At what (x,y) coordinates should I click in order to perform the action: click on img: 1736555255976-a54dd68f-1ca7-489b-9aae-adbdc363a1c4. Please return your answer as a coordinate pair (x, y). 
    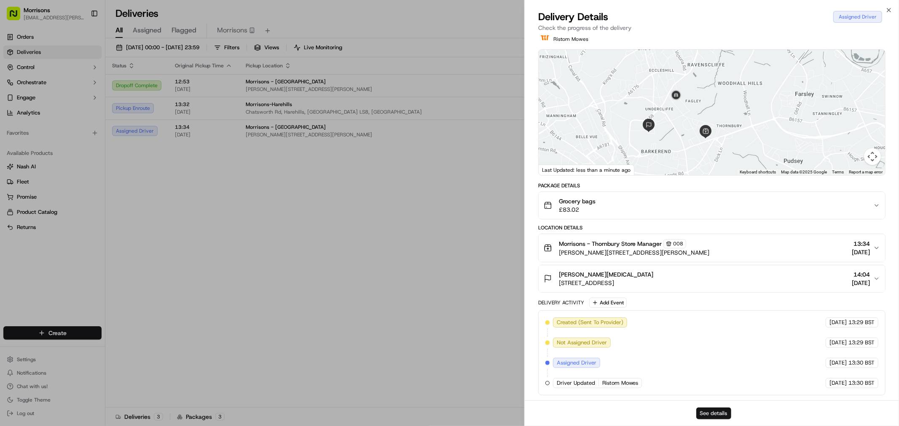
    Looking at the image, I should click on (16, 88).